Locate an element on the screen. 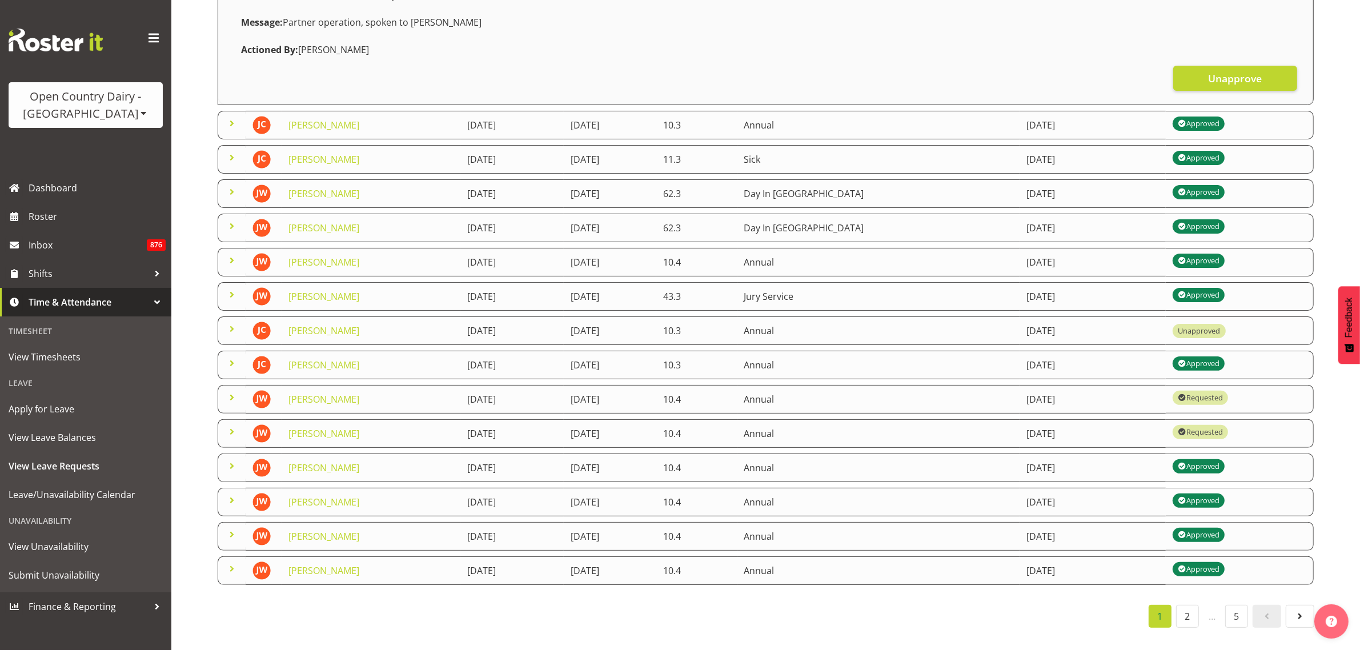  span: Finance & Reporting is located at coordinates (89, 607).